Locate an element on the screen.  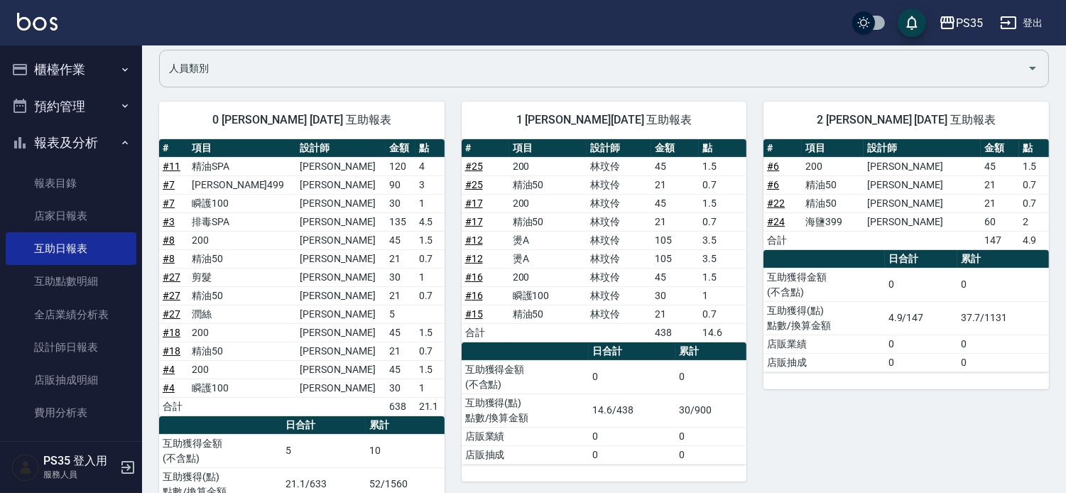
td: 90 is located at coordinates (400, 185).